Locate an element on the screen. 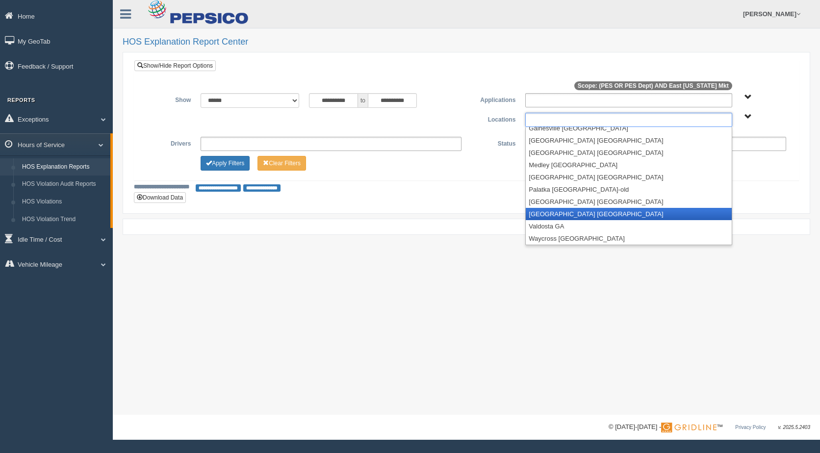 This screenshot has height=453, width=820. label: Applications is located at coordinates (493, 99).